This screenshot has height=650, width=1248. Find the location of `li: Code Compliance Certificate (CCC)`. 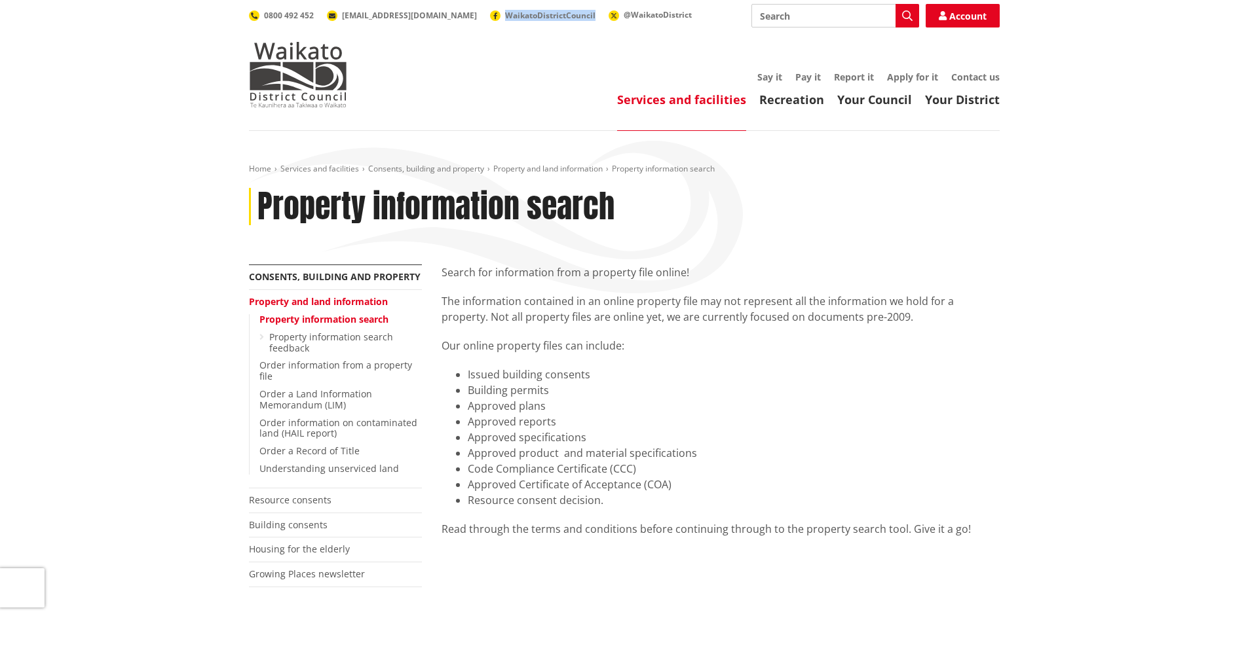

li: Code Compliance Certificate (CCC) is located at coordinates (734, 469).